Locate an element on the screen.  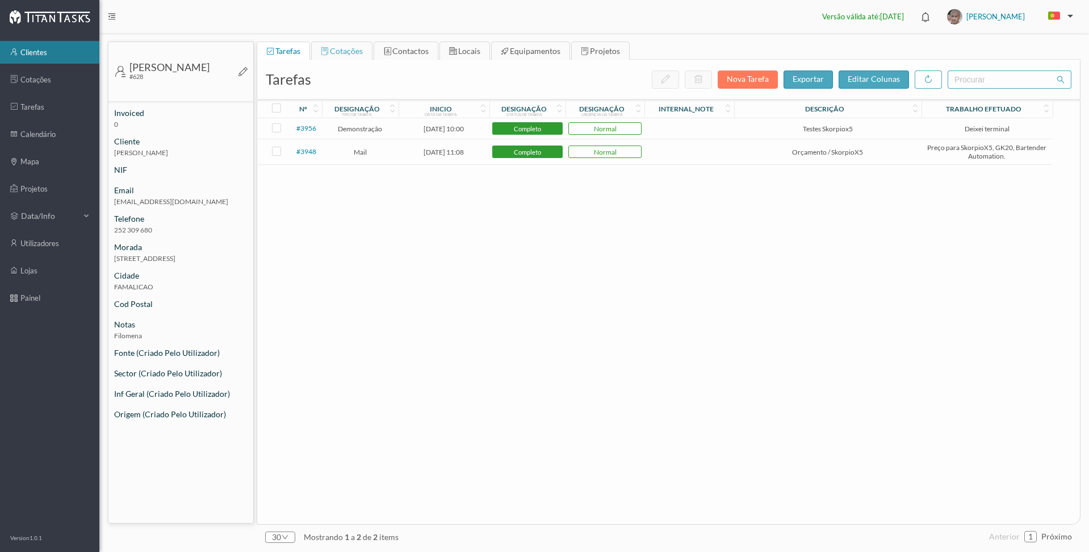
div: status de tarefa is located at coordinates (524, 114).